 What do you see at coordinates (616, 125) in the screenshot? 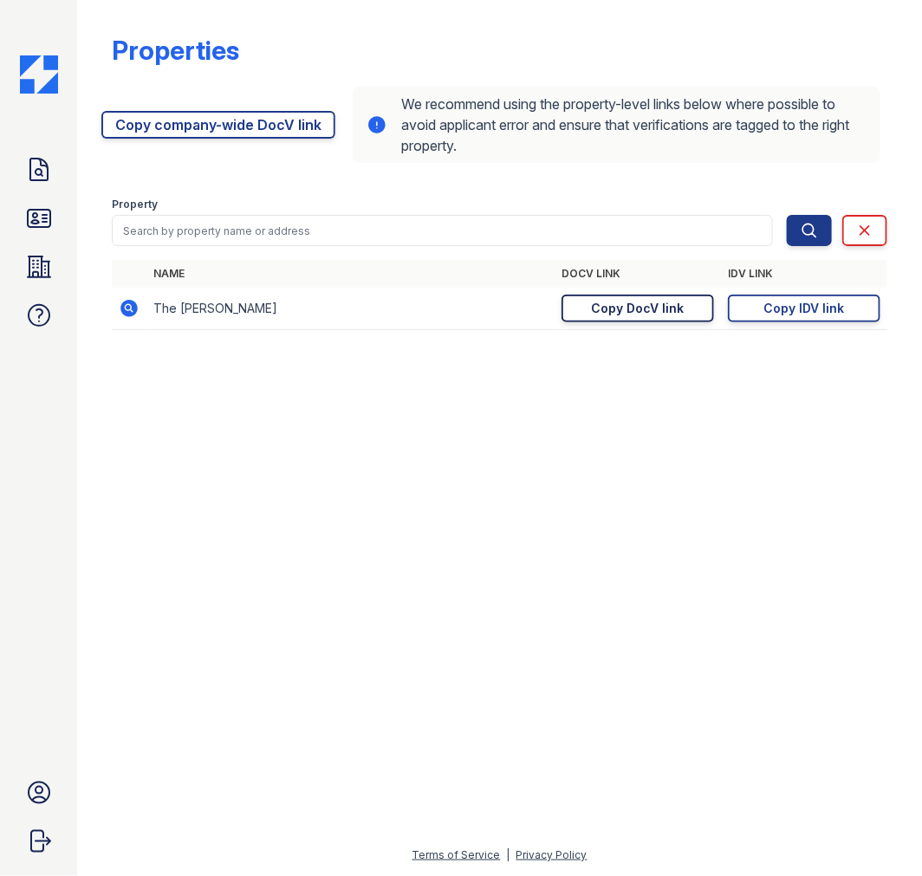
I see `div: We recommend using the property-level links below where possible to avoid applicant error and ens...` at bounding box center [616, 125].